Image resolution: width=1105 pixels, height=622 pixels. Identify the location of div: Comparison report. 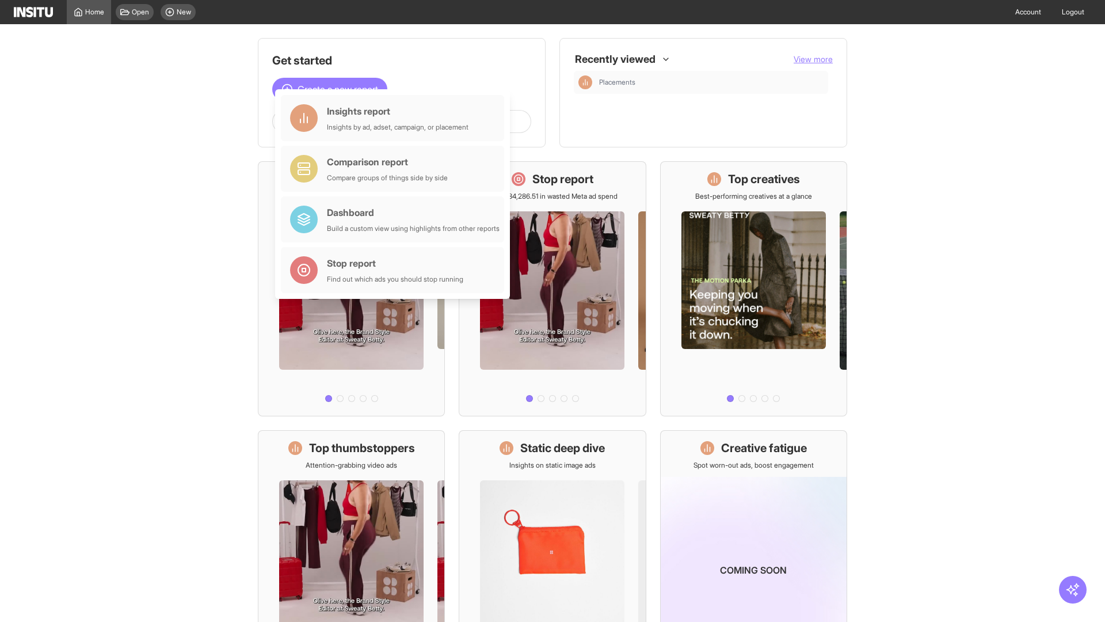
(387, 162).